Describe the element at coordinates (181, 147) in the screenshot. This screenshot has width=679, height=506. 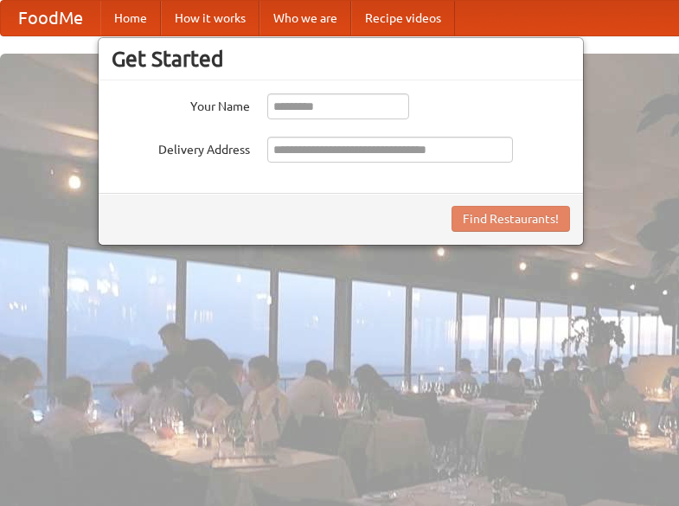
I see `label: Delivery Address` at that location.